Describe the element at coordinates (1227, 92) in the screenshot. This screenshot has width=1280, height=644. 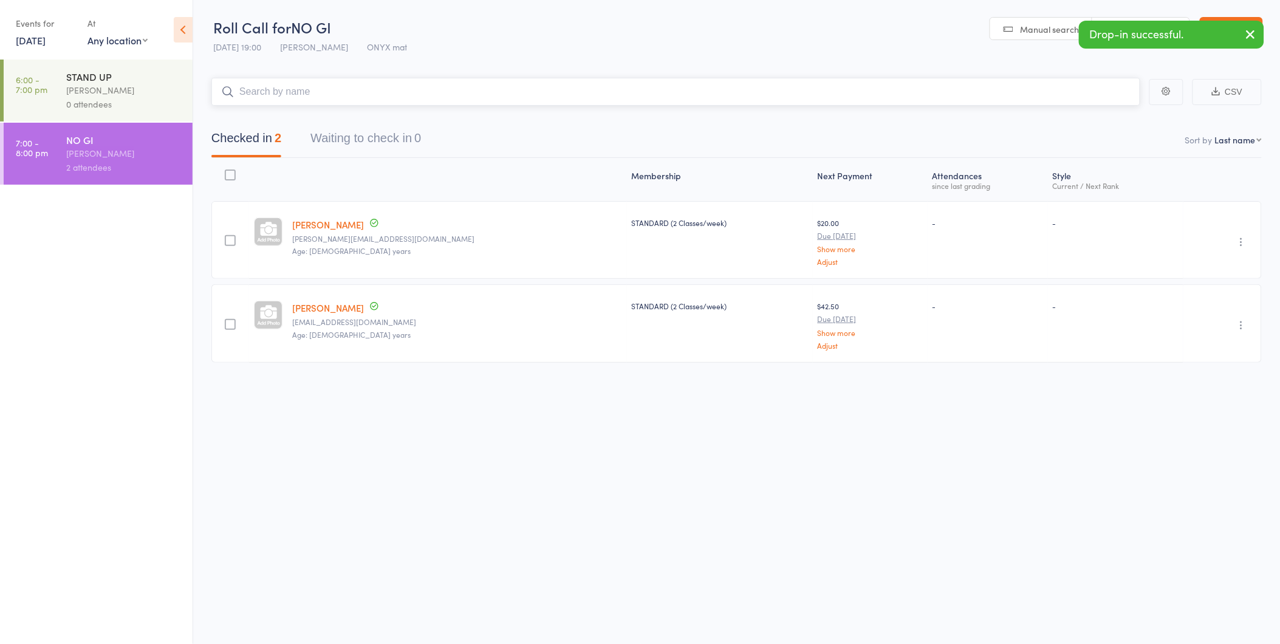
I see `button: CSV` at that location.